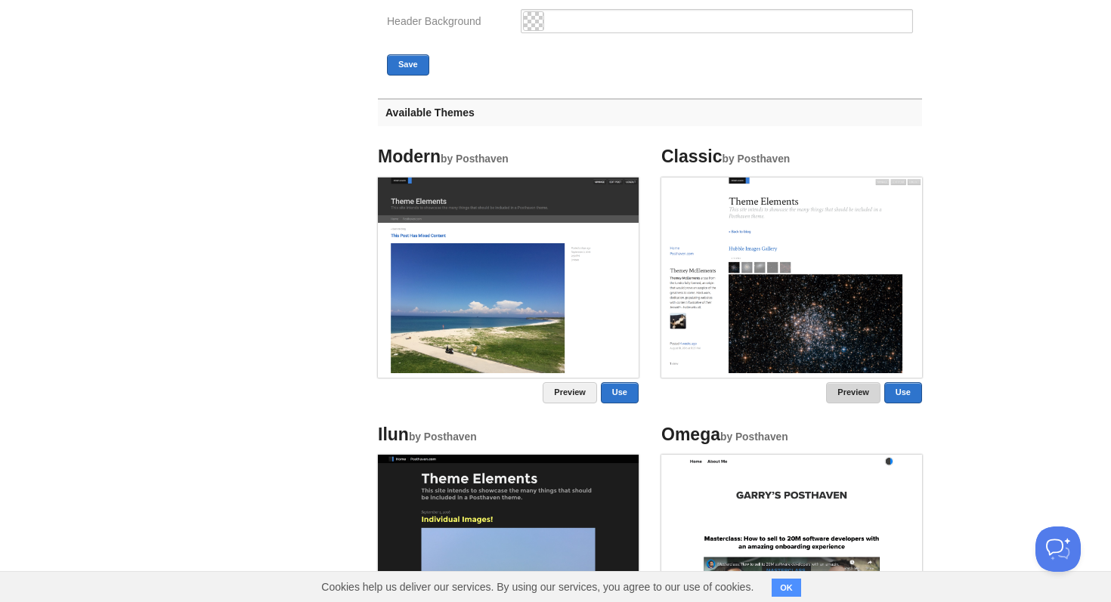 This screenshot has width=1111, height=602. What do you see at coordinates (408, 65) in the screenshot?
I see `button: Save` at bounding box center [408, 65].